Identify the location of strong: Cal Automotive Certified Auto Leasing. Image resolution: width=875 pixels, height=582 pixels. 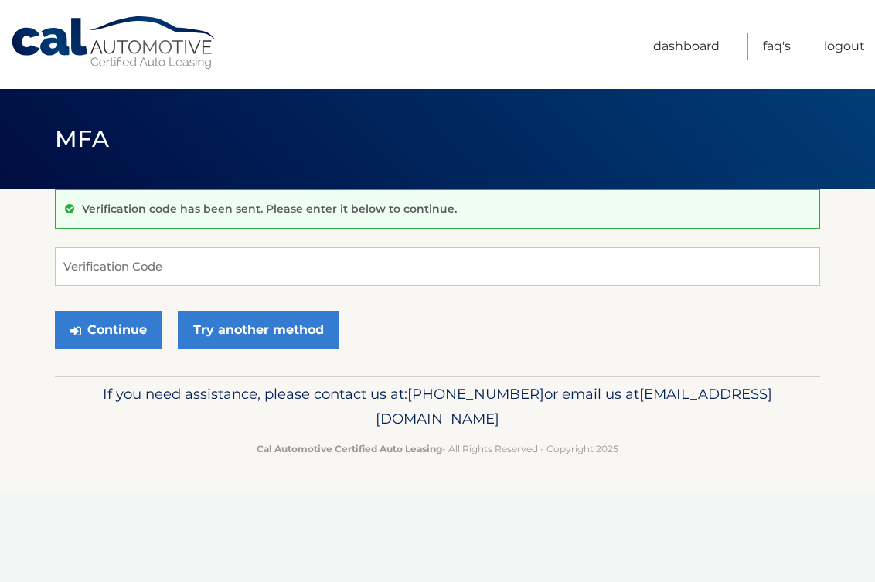
(350, 449).